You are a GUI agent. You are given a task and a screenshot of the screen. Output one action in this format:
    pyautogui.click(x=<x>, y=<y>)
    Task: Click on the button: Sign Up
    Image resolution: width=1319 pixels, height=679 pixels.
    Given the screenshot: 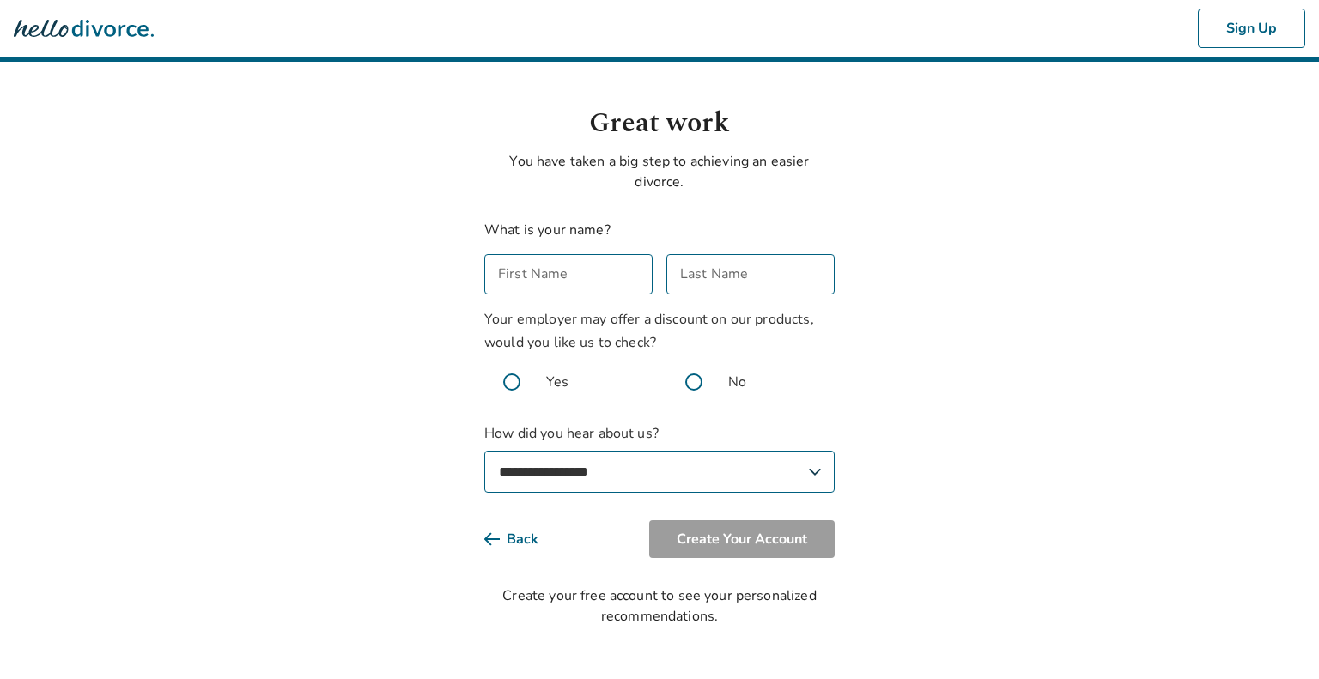 What is the action you would take?
    pyautogui.click(x=1251, y=28)
    